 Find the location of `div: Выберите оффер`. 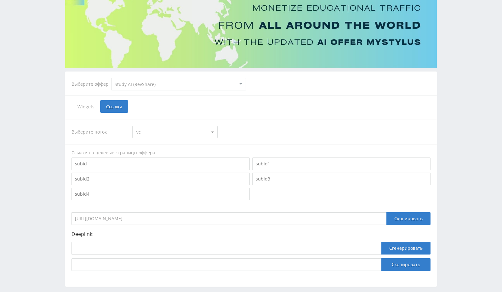

div: Выберите оффер is located at coordinates (91, 84).